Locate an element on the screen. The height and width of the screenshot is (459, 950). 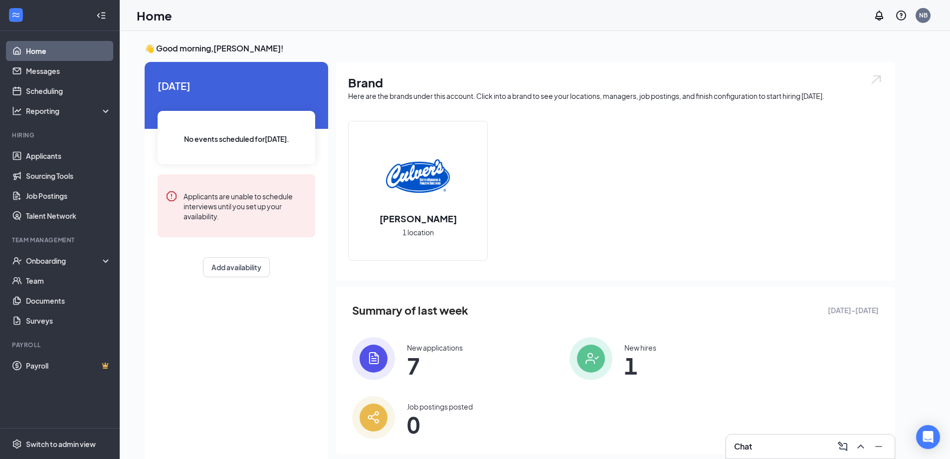
div: Applicants are unable to schedule interviews until you set up your availability. is located at coordinates (245, 206).